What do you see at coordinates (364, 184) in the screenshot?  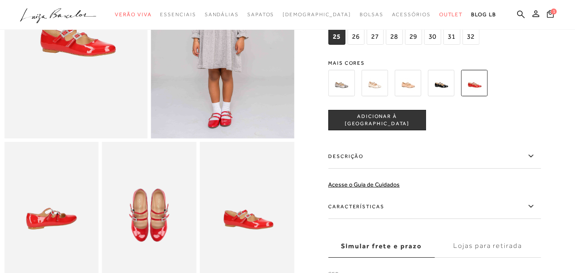 I see `a: Acesse o Guia de Cuidados` at bounding box center [364, 184].